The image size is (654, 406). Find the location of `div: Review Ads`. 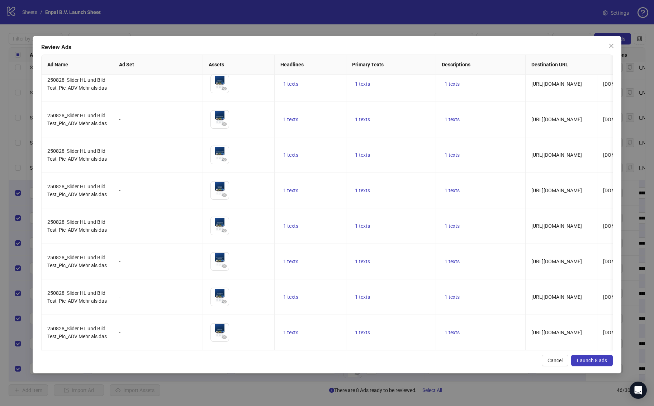

div: Review Ads is located at coordinates (327, 47).